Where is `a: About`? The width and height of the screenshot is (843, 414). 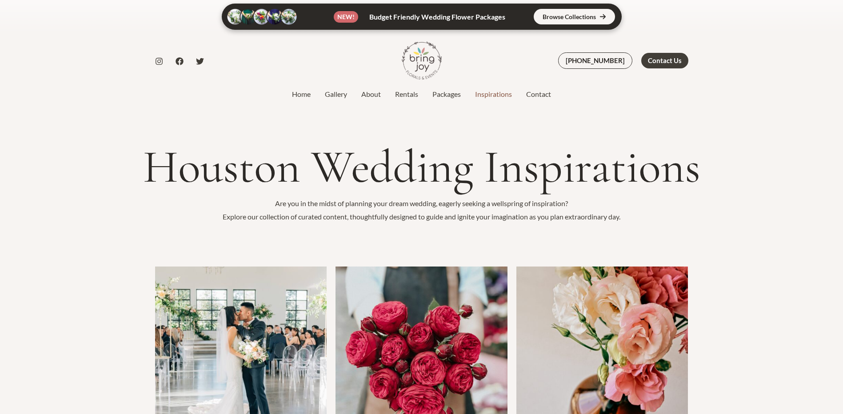 a: About is located at coordinates (371, 94).